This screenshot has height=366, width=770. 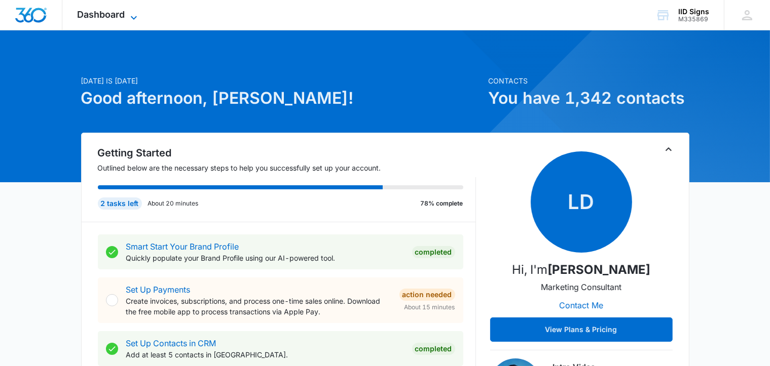 What do you see at coordinates (101, 14) in the screenshot?
I see `span: Dashboard` at bounding box center [101, 14].